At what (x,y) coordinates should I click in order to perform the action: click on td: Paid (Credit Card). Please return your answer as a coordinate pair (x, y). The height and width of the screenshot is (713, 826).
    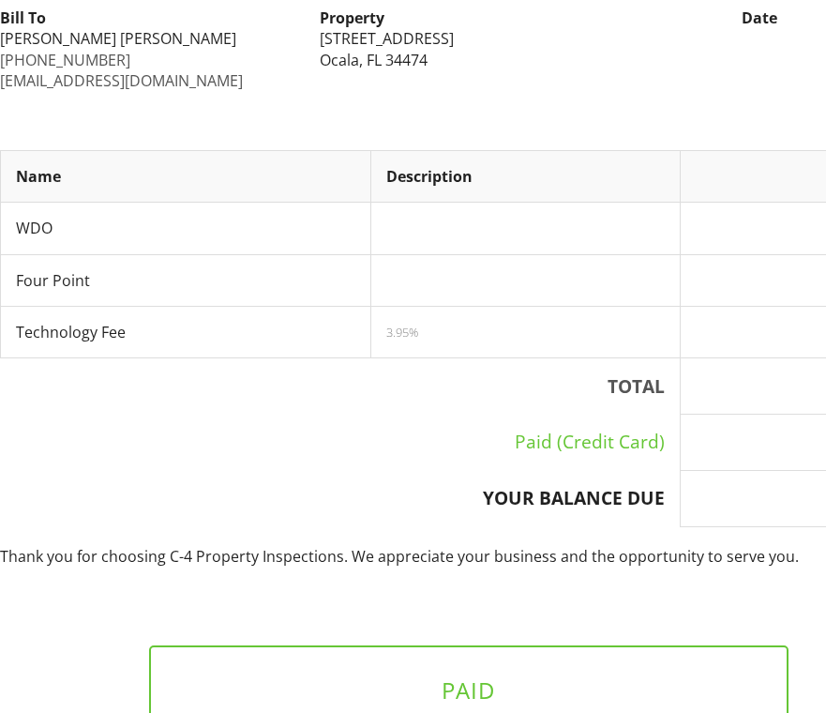
    Looking at the image, I should click on (340, 443).